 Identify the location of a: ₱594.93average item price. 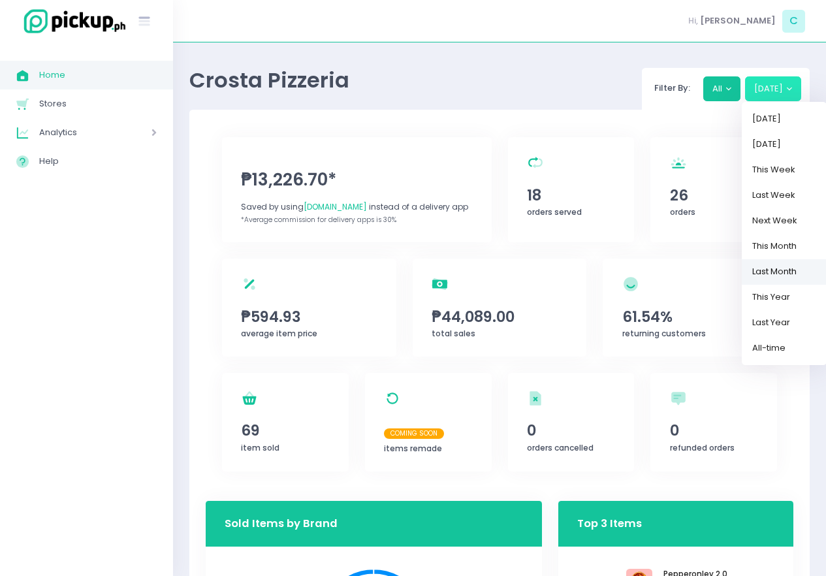
(309, 308).